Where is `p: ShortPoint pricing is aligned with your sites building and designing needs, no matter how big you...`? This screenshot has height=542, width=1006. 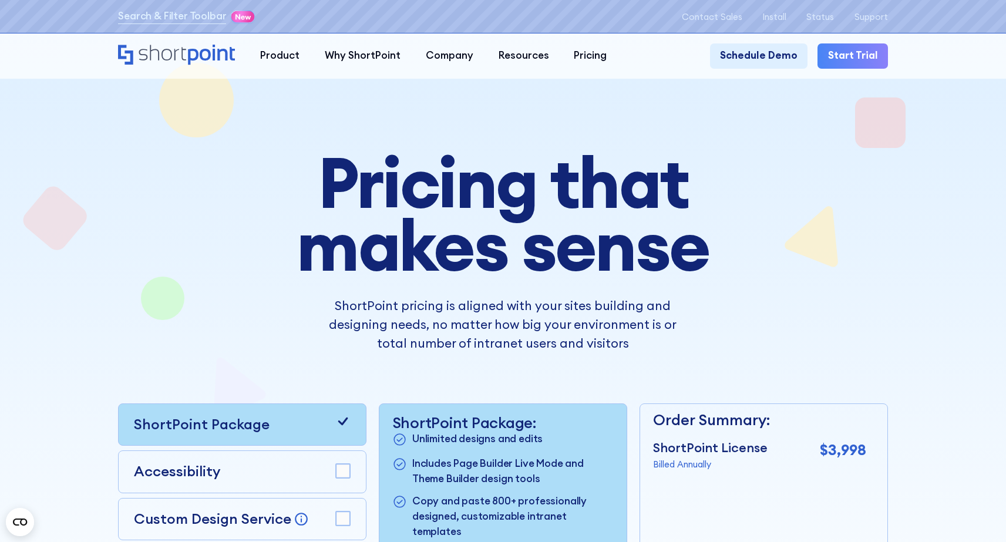 p: ShortPoint pricing is aligned with your sites building and designing needs, no matter how big you... is located at coordinates (503, 325).